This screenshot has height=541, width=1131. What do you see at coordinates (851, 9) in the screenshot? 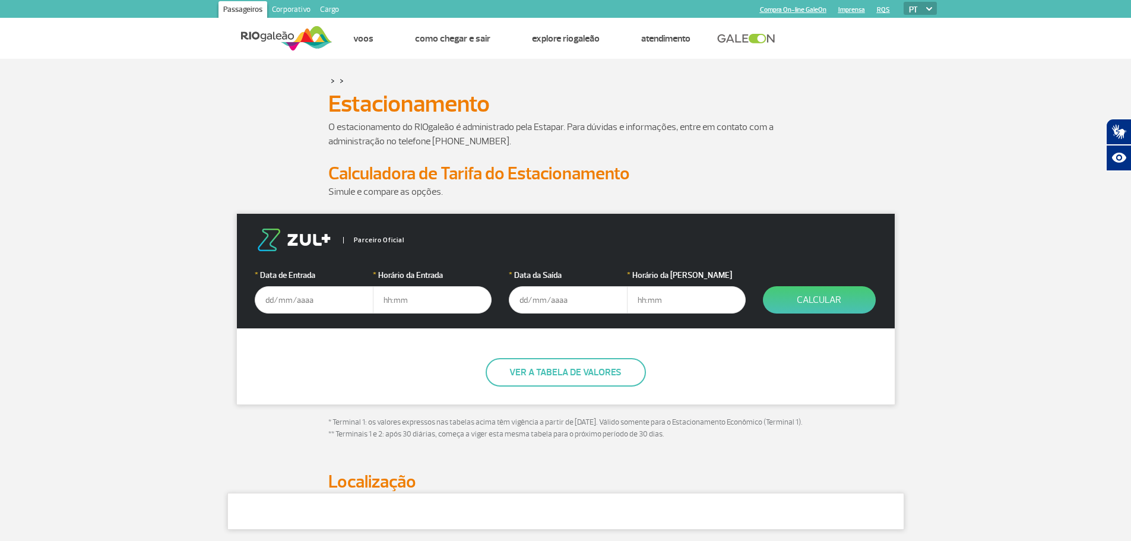
I see `a: Imprensa` at bounding box center [851, 9].